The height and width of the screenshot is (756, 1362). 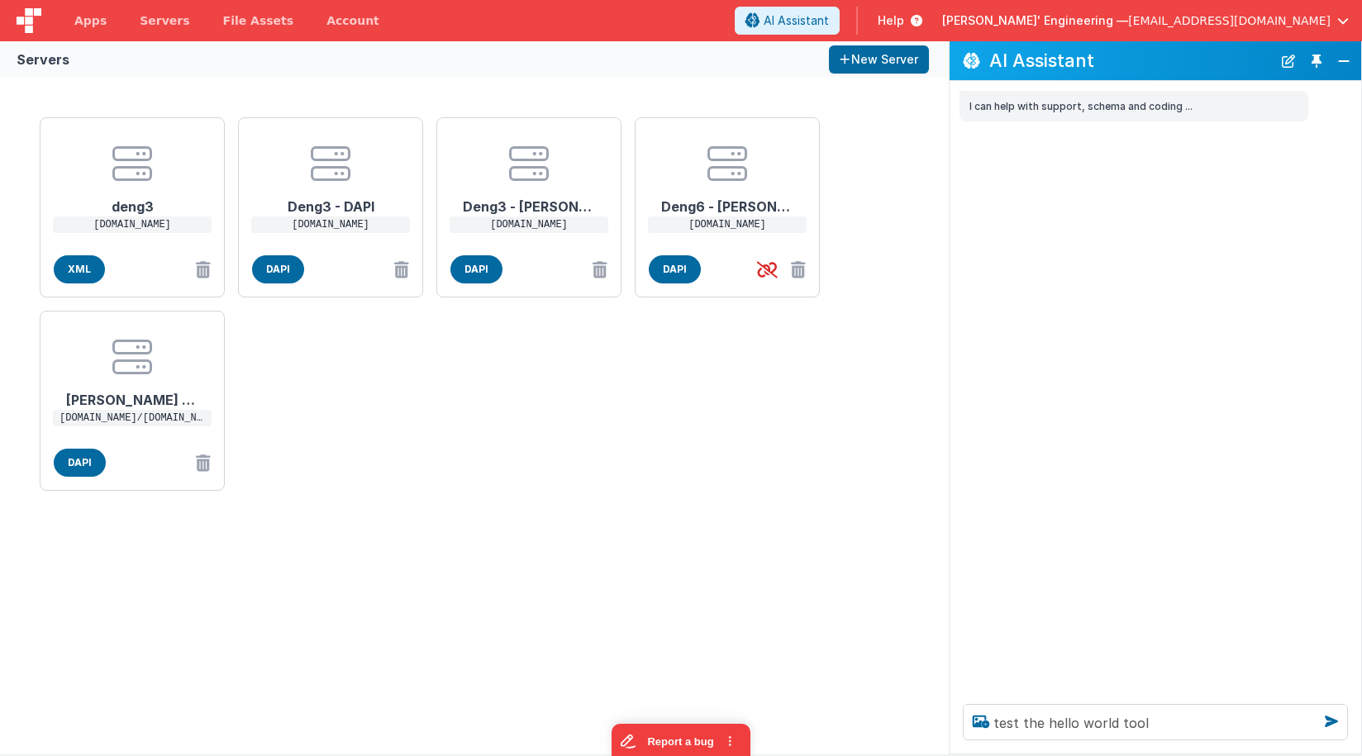 What do you see at coordinates (796, 21) in the screenshot?
I see `span: AI Assistant` at bounding box center [796, 21].